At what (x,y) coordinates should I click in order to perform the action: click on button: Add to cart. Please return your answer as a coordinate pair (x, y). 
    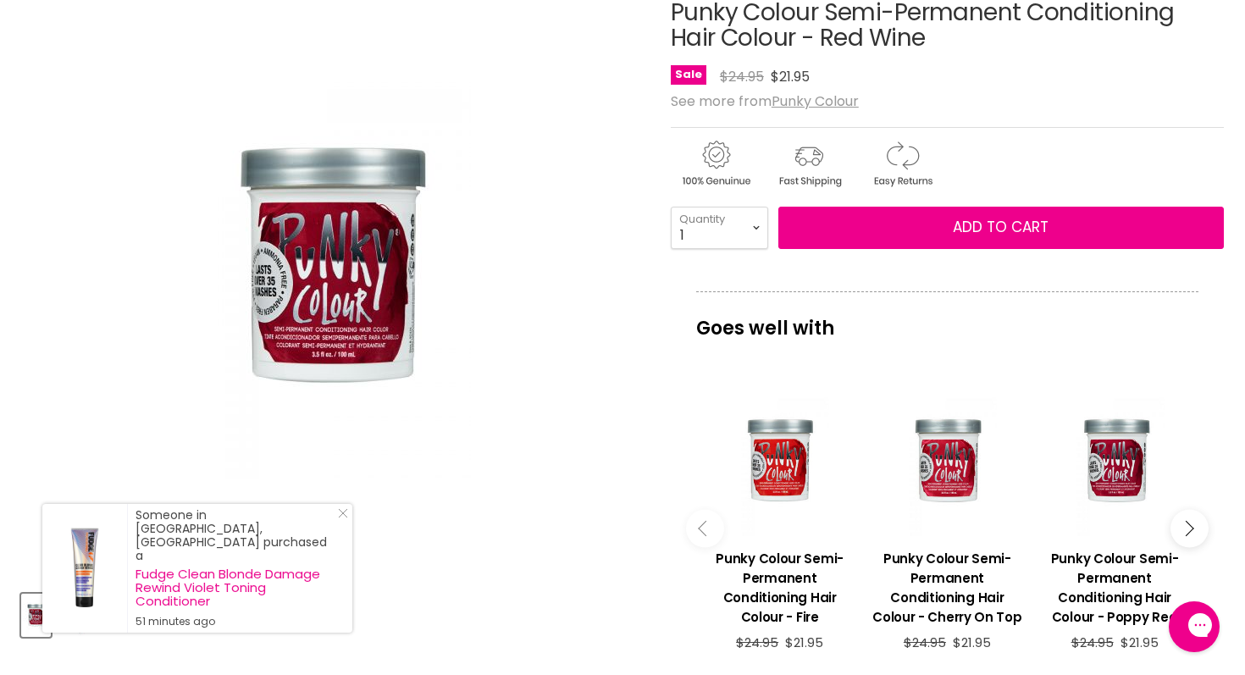
    Looking at the image, I should click on (1001, 228).